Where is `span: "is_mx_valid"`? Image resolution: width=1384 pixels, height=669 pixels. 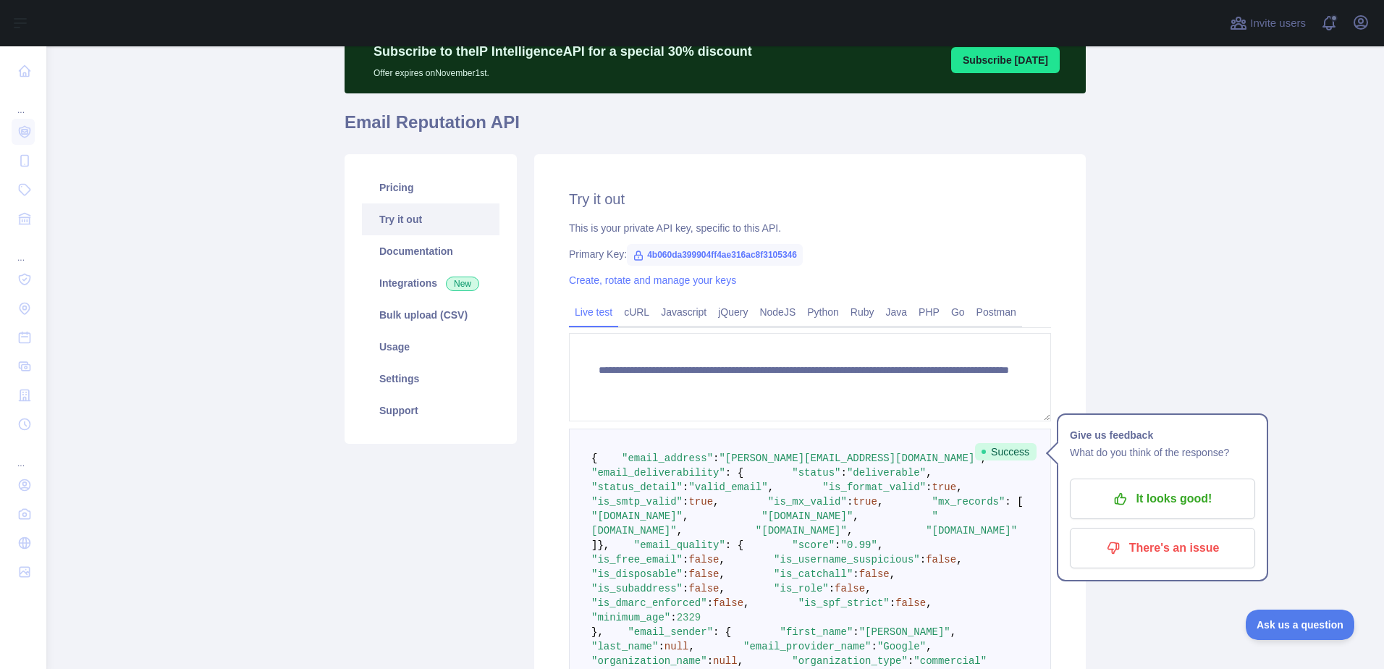
span: "is_mx_valid" is located at coordinates (807, 502).